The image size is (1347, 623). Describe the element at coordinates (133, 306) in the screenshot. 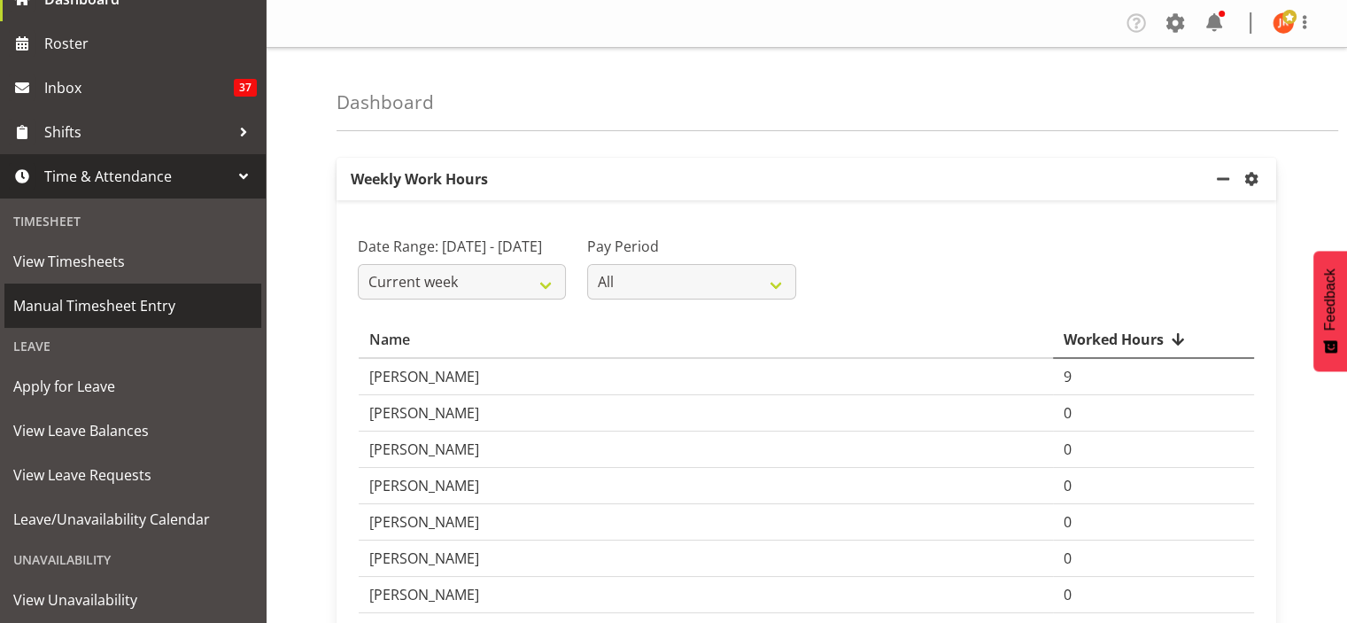

I see `span: Manual Timesheet Entry` at that location.